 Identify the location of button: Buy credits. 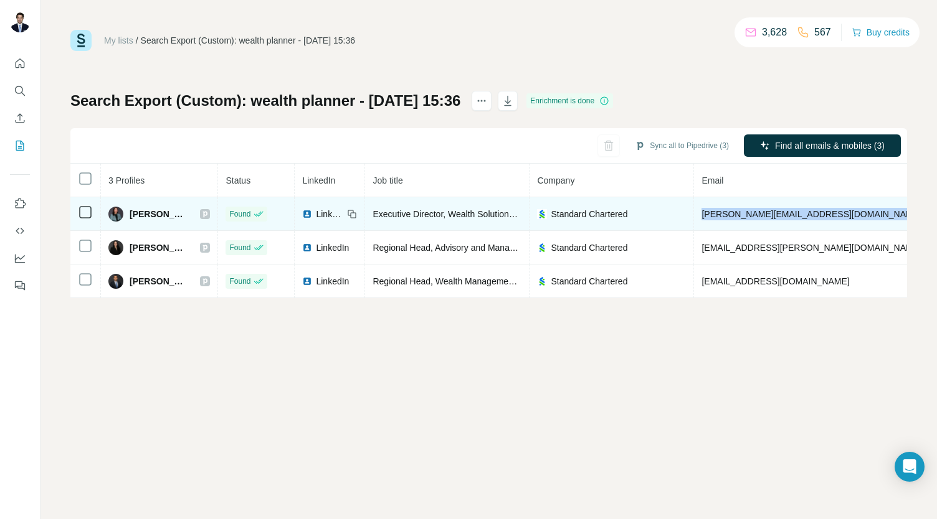
(880, 32).